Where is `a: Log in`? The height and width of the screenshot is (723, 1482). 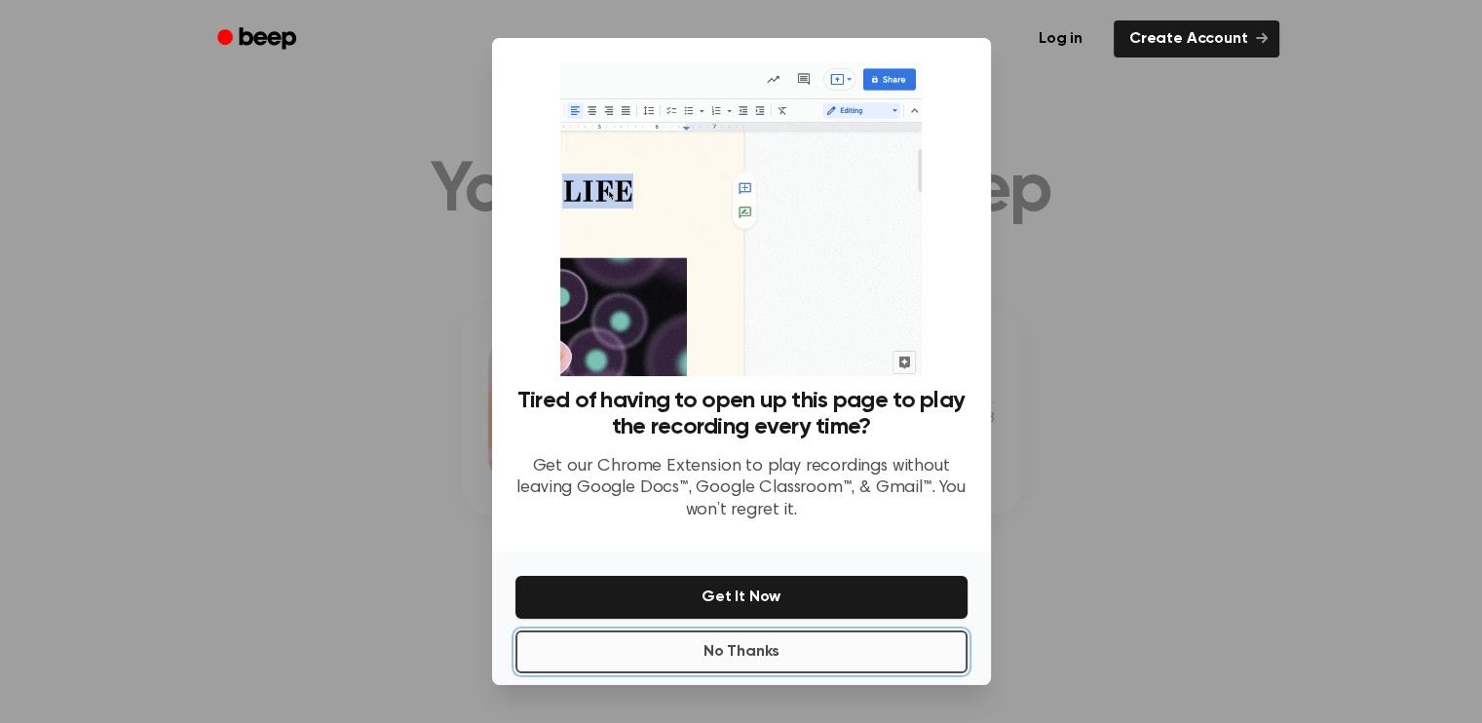
a: Log in is located at coordinates (1060, 39).